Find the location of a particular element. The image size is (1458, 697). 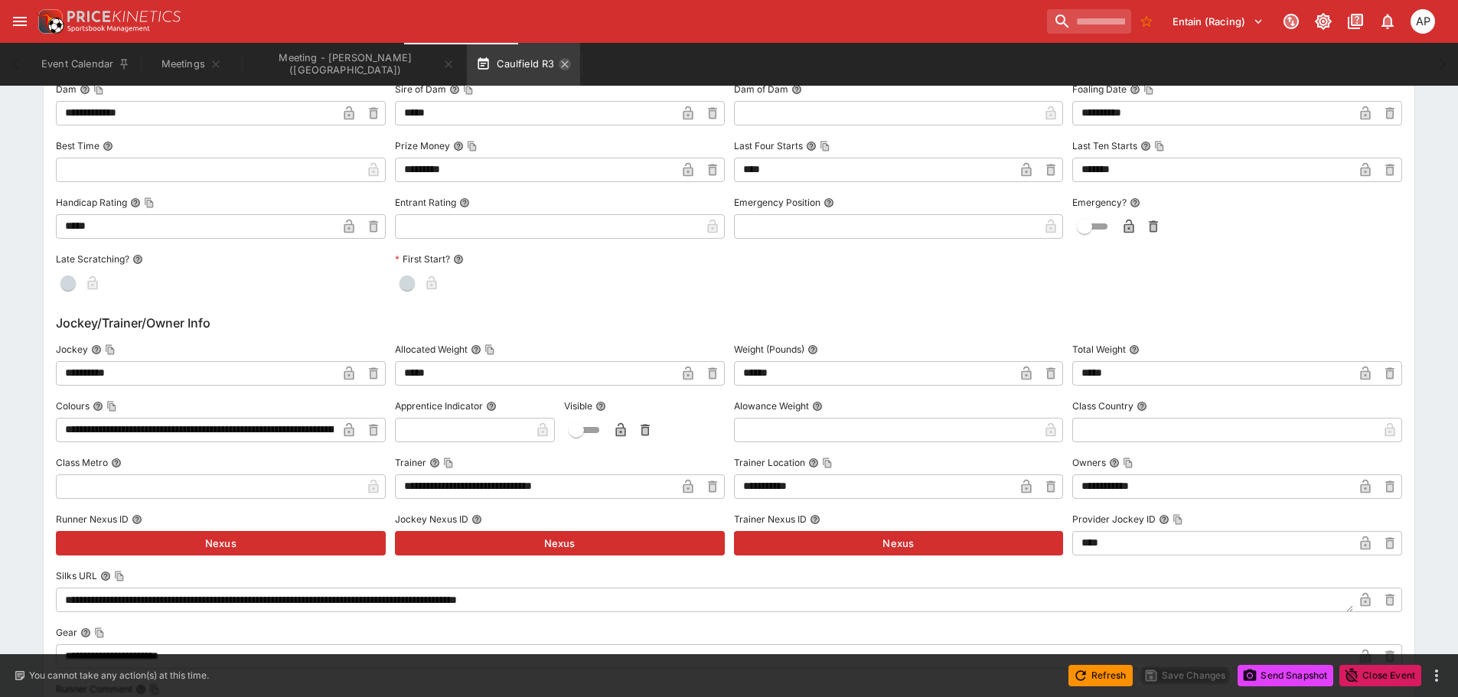

button: Weight (Pounds) is located at coordinates (813, 350).